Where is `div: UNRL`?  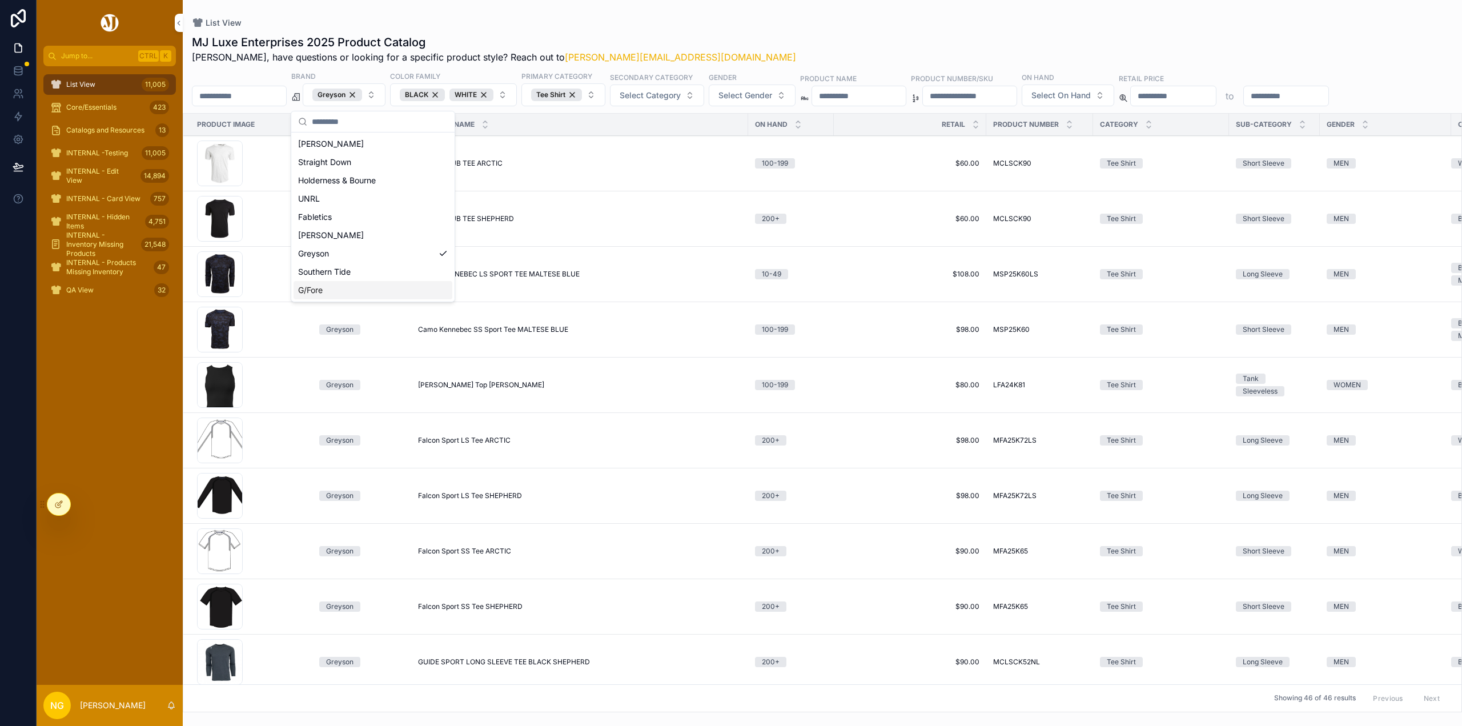
div: UNRL is located at coordinates (373, 199).